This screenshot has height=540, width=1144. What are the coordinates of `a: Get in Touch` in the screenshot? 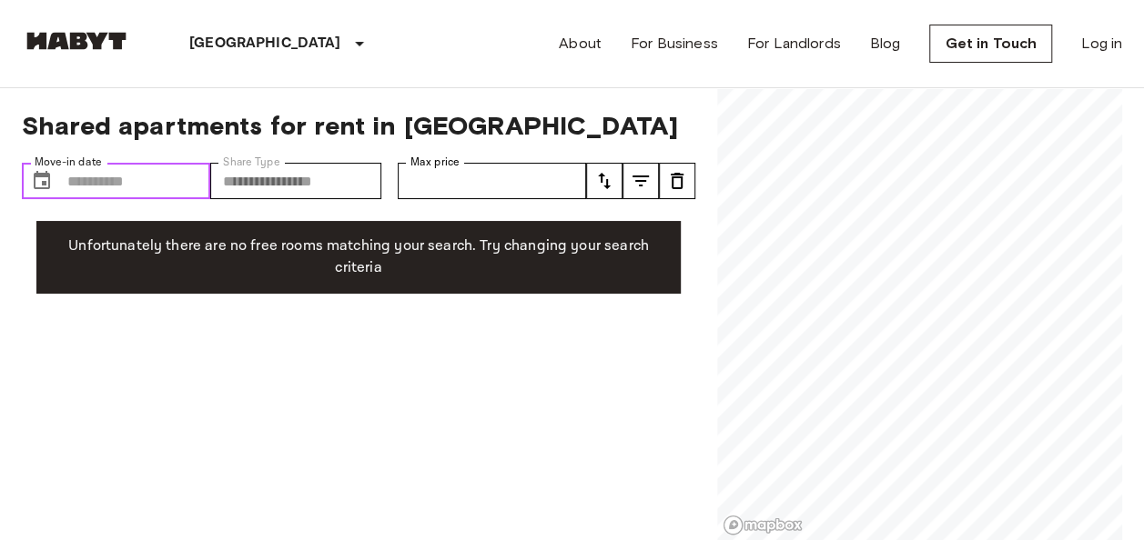 It's located at (990, 44).